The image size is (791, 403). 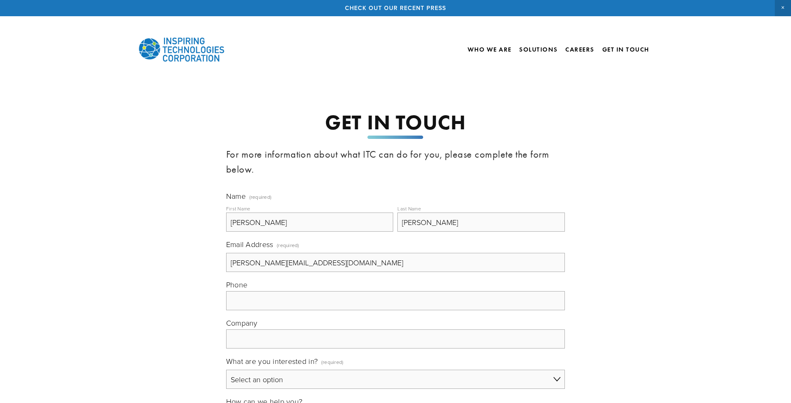 I want to click on span: What are you interested in?, so click(x=272, y=361).